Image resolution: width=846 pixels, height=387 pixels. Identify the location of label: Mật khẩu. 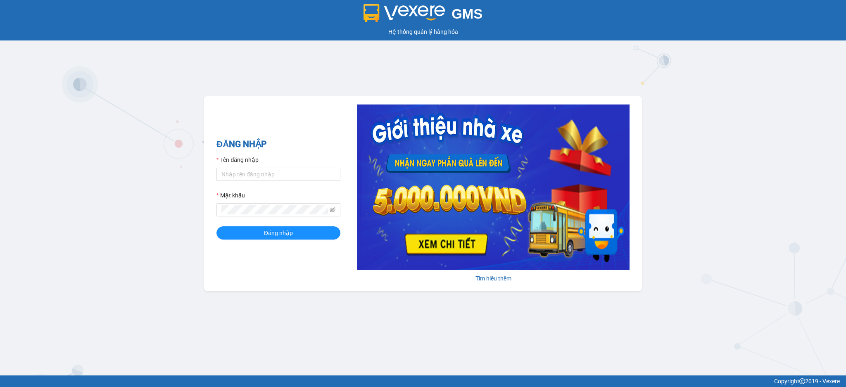
(230, 195).